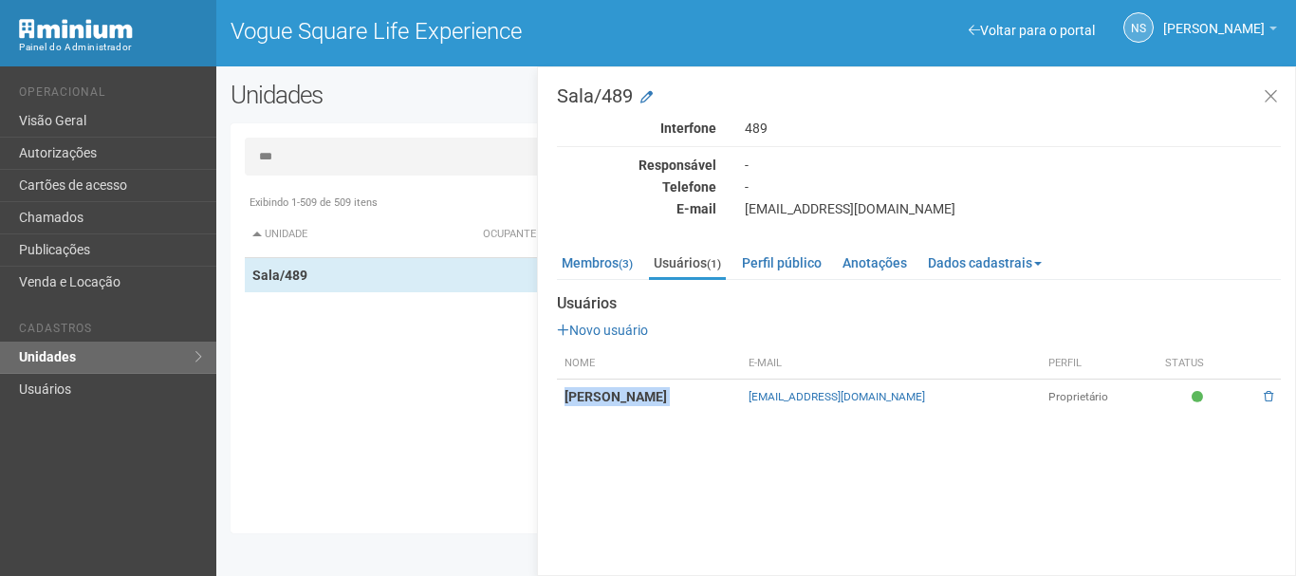 The image size is (1296, 576). Describe the element at coordinates (1099, 363) in the screenshot. I see `th: Perfil` at that location.